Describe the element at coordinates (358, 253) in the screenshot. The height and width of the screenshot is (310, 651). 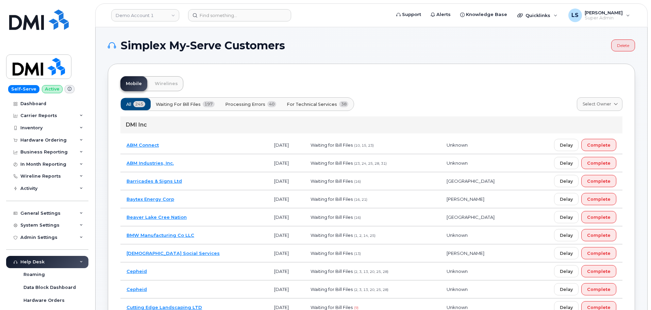
I see `span: (13)` at that location.